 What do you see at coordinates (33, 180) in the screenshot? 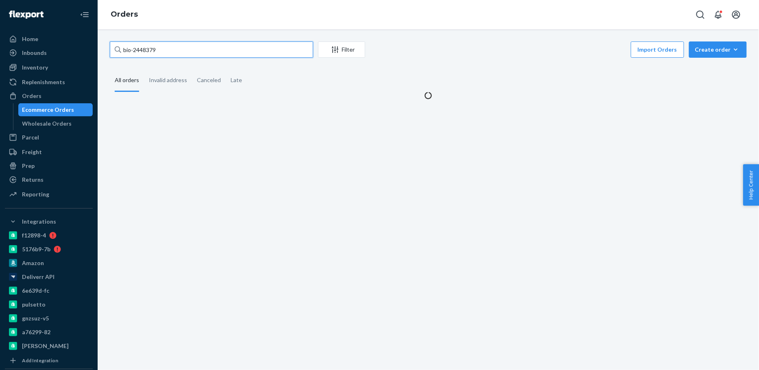
I see `div: Returns` at bounding box center [33, 180].